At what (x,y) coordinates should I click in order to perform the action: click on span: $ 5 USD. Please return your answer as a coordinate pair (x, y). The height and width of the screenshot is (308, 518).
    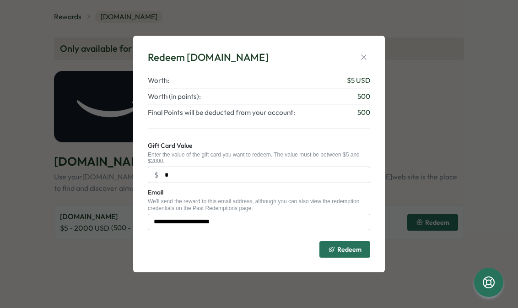
    Looking at the image, I should click on (358, 81).